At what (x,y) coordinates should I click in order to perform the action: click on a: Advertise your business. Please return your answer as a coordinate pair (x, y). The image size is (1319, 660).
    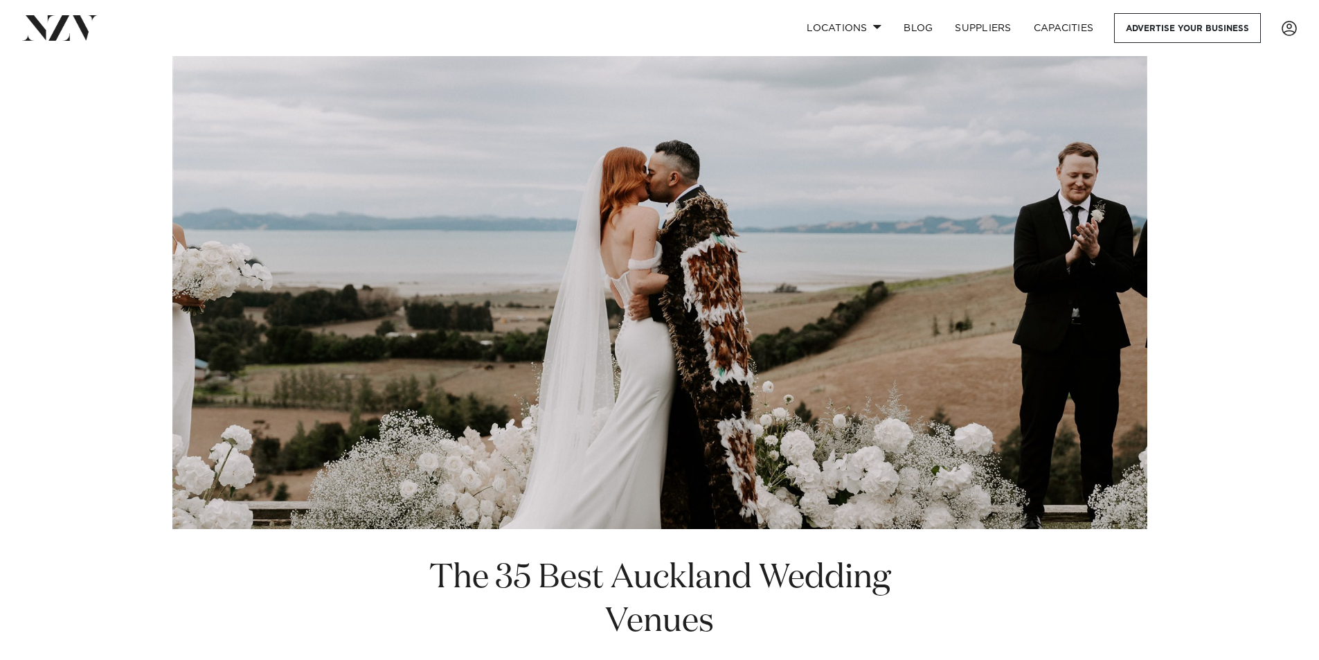
    Looking at the image, I should click on (1188, 28).